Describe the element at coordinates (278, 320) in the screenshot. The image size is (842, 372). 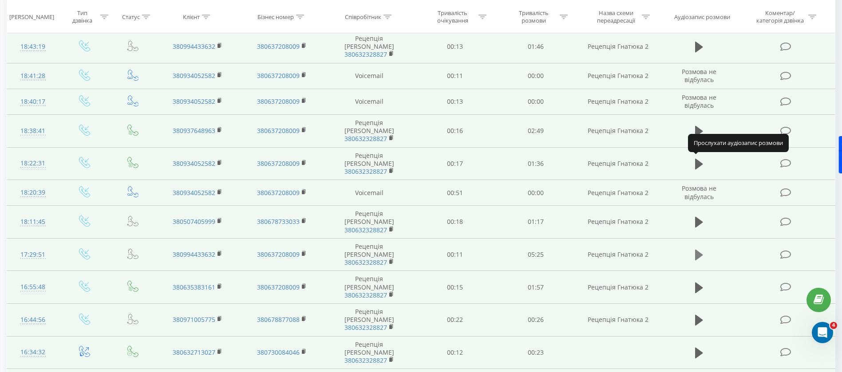
I see `a: 380678877088` at that location.